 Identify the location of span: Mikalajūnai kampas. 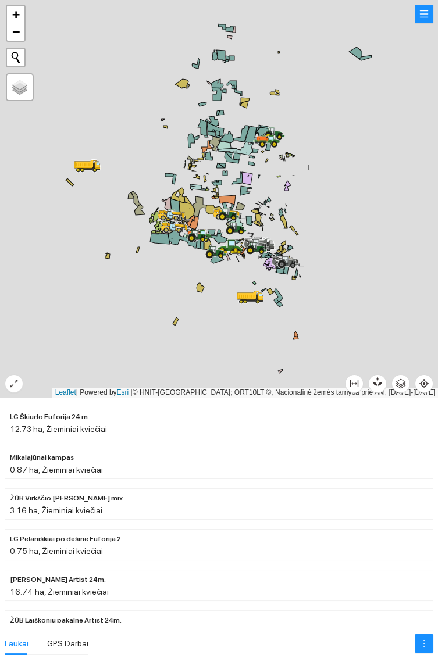
(42, 458).